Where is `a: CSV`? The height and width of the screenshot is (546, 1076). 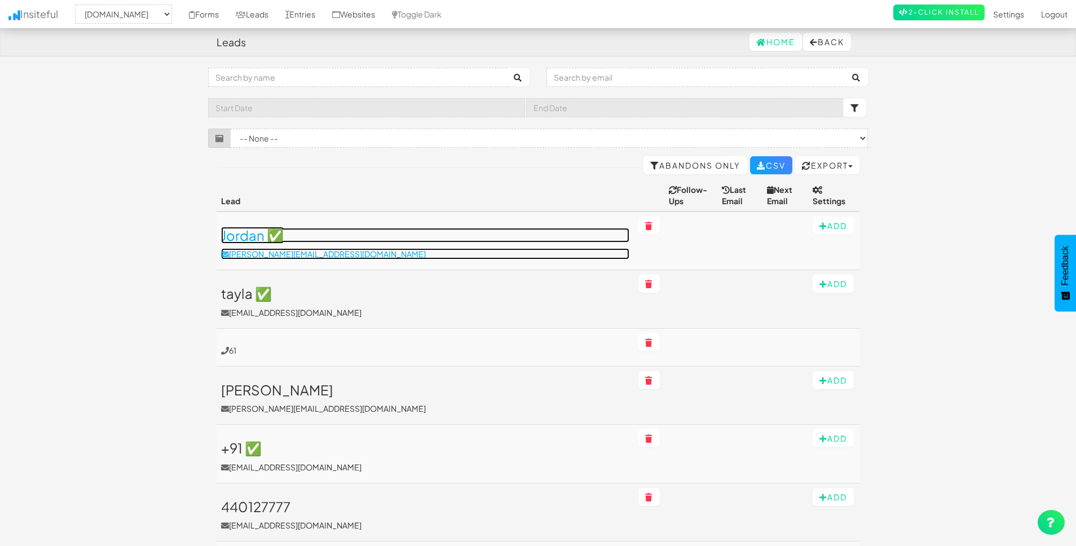
a: CSV is located at coordinates (771, 165).